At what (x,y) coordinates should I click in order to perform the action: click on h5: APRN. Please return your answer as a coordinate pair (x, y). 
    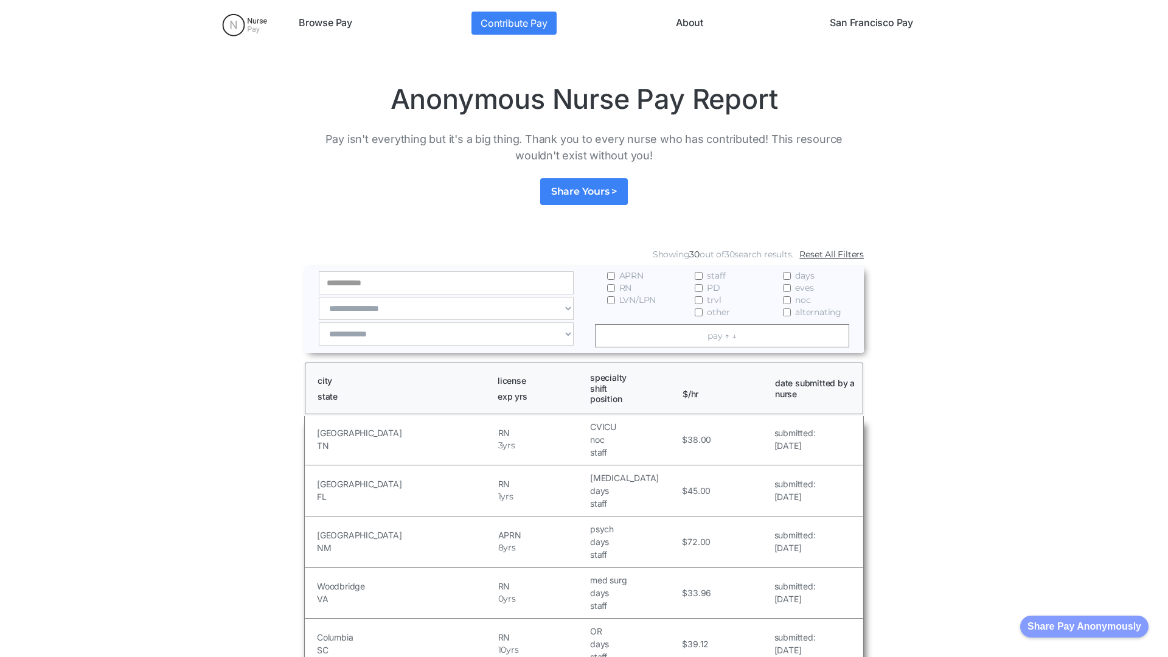
    Looking at the image, I should click on (543, 535).